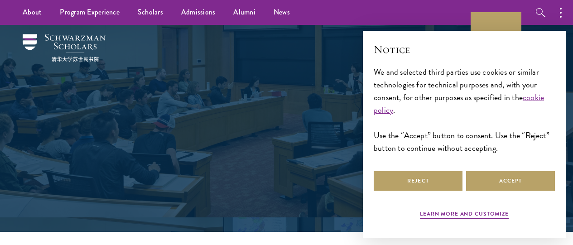 The width and height of the screenshot is (573, 245). Describe the element at coordinates (64, 48) in the screenshot. I see `img: Schwarzman Scholars` at that location.